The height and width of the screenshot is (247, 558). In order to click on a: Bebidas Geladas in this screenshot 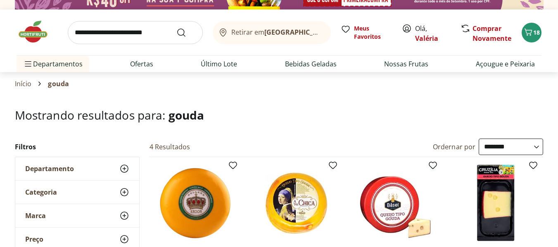, I will do `click(311, 64)`.